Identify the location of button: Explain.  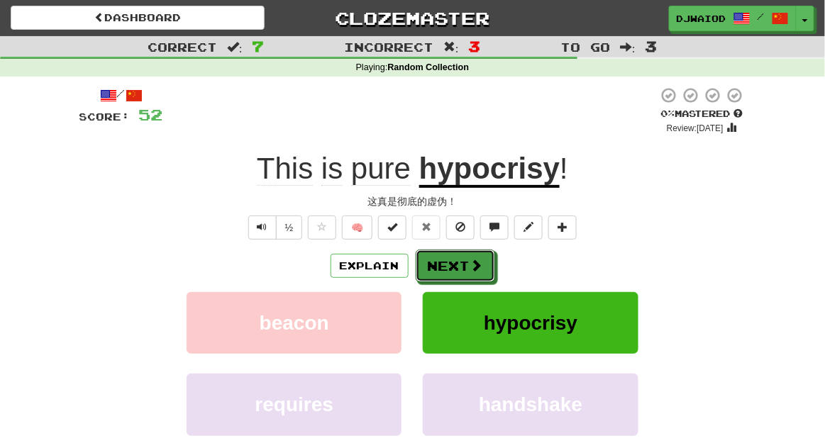
(370, 266).